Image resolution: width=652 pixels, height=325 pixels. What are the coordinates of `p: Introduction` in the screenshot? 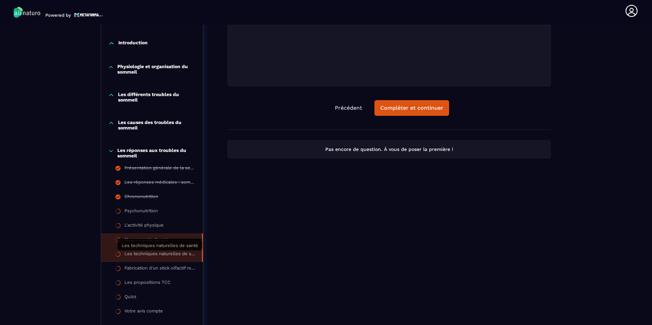 It's located at (133, 43).